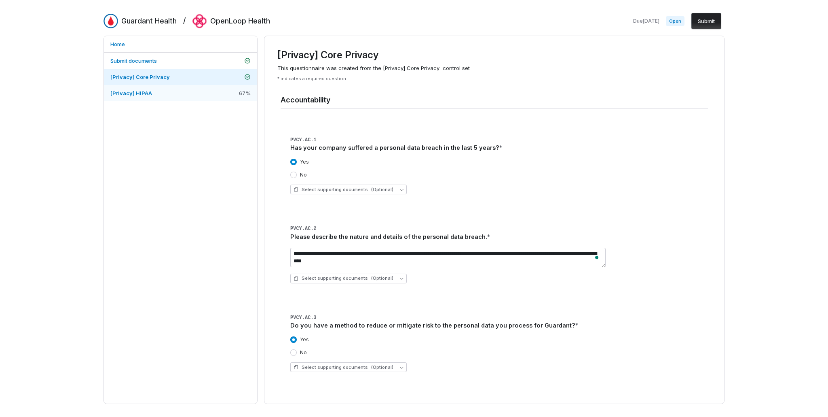 The height and width of the screenshot is (417, 828). What do you see at coordinates (180, 44) in the screenshot?
I see `a: Home` at bounding box center [180, 44].